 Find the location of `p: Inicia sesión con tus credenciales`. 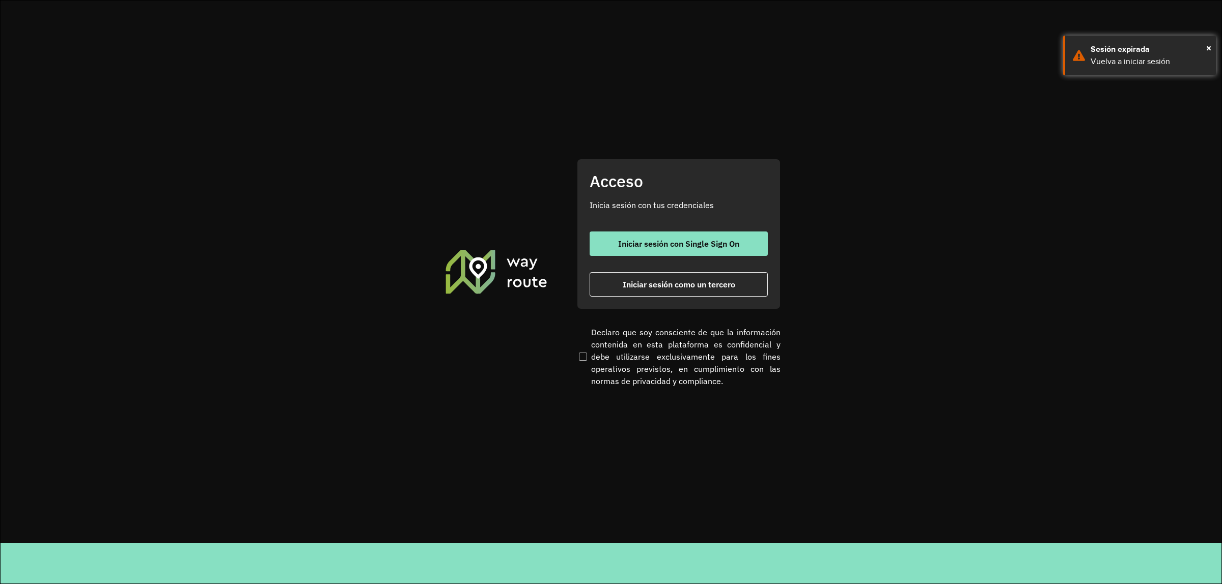

p: Inicia sesión con tus credenciales is located at coordinates (679, 205).